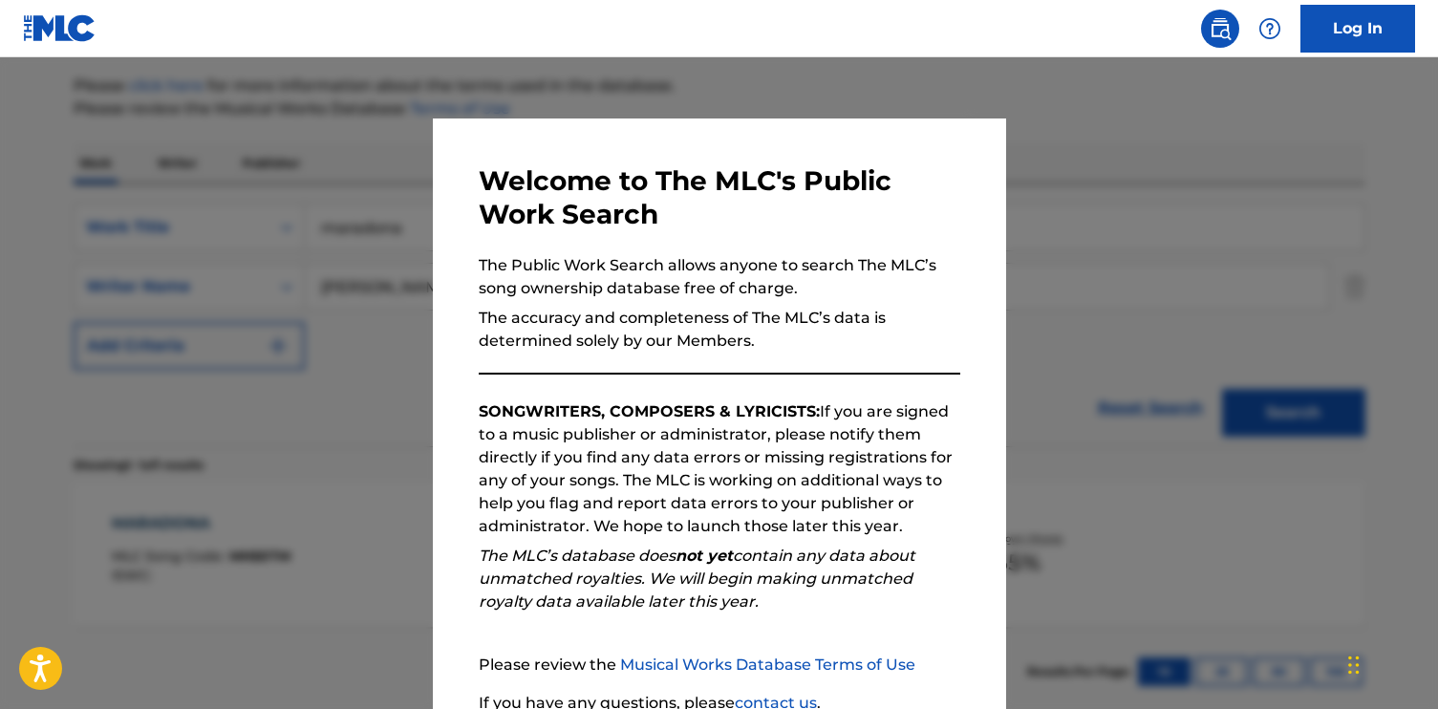 The height and width of the screenshot is (709, 1438). What do you see at coordinates (720, 198) in the screenshot?
I see `h3: Welcome to The MLC's Public Work Search` at bounding box center [720, 198].